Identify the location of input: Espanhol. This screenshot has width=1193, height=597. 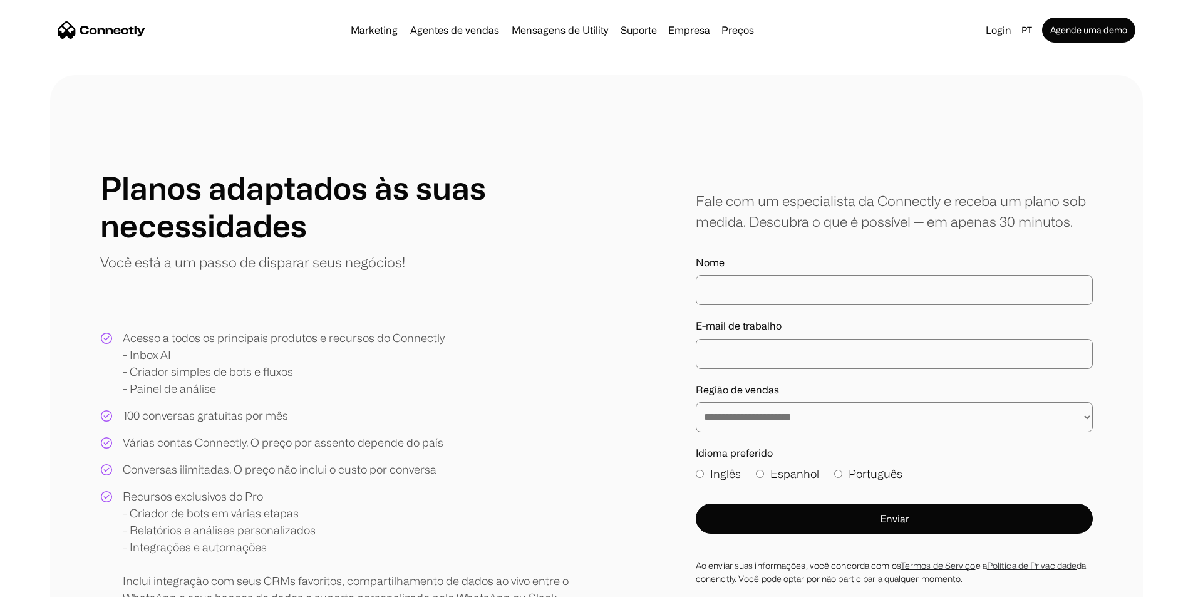
(760, 474).